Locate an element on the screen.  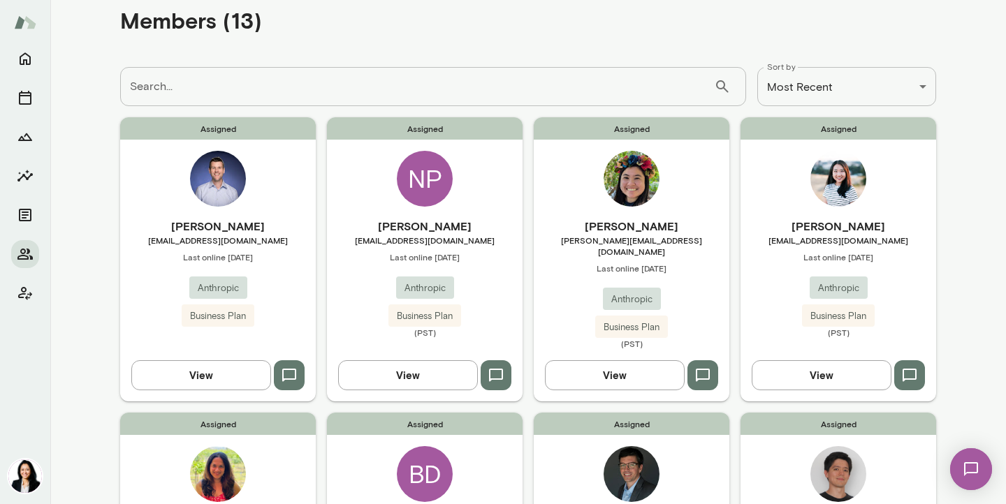
img: Monica Aggarwal is located at coordinates (25, 476).